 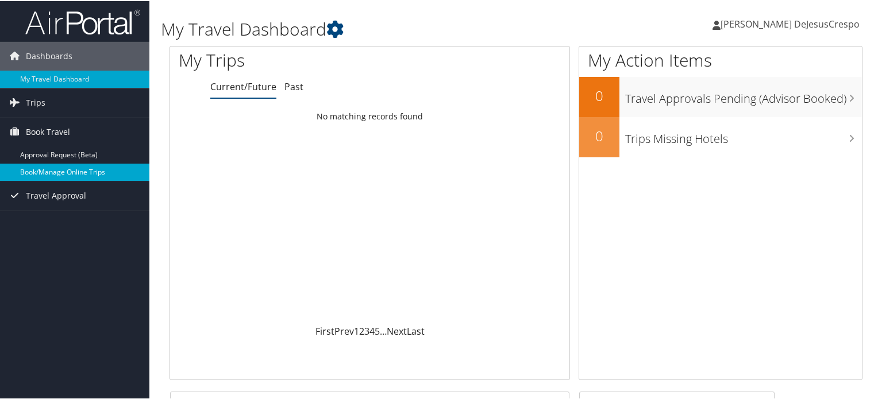 I want to click on h1: My Action Items, so click(x=720, y=59).